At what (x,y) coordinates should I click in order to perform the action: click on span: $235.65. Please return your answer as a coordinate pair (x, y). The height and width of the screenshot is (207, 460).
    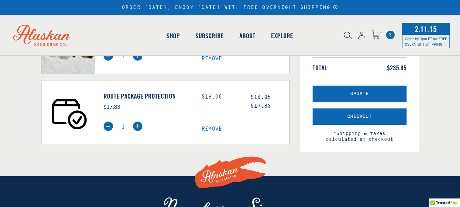
    Looking at the image, I should click on (397, 68).